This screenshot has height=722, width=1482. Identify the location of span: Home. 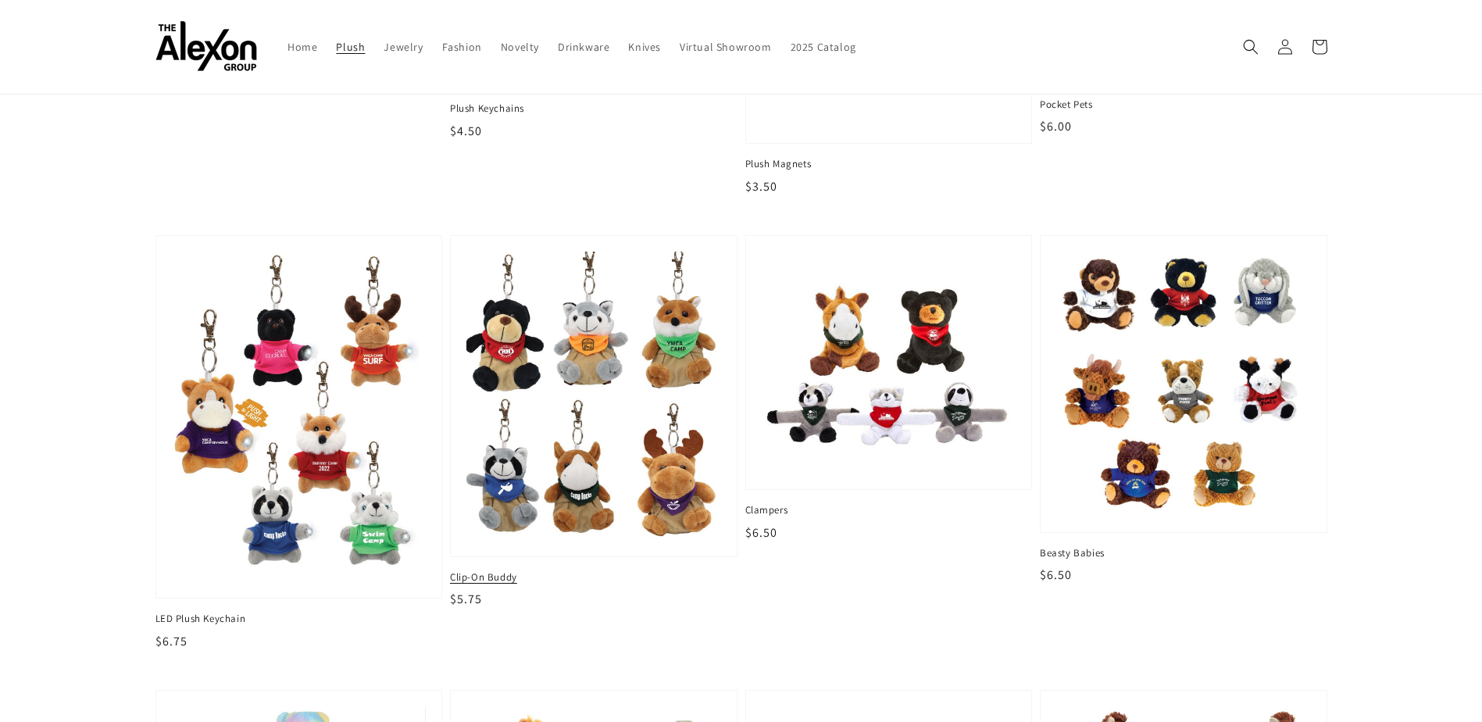
(302, 47).